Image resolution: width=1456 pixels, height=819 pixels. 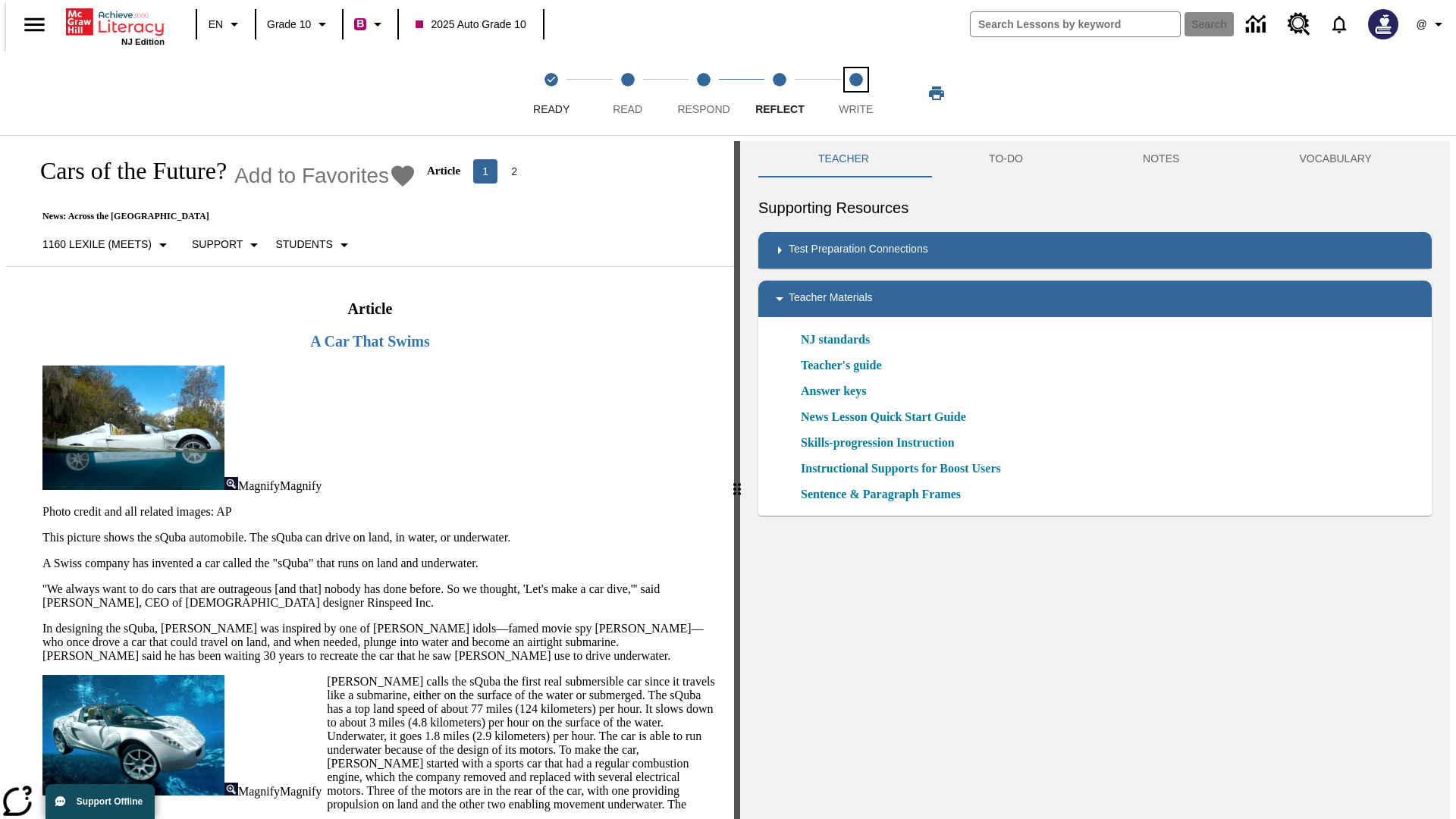 I want to click on button: Go to page 2, so click(x=514, y=171).